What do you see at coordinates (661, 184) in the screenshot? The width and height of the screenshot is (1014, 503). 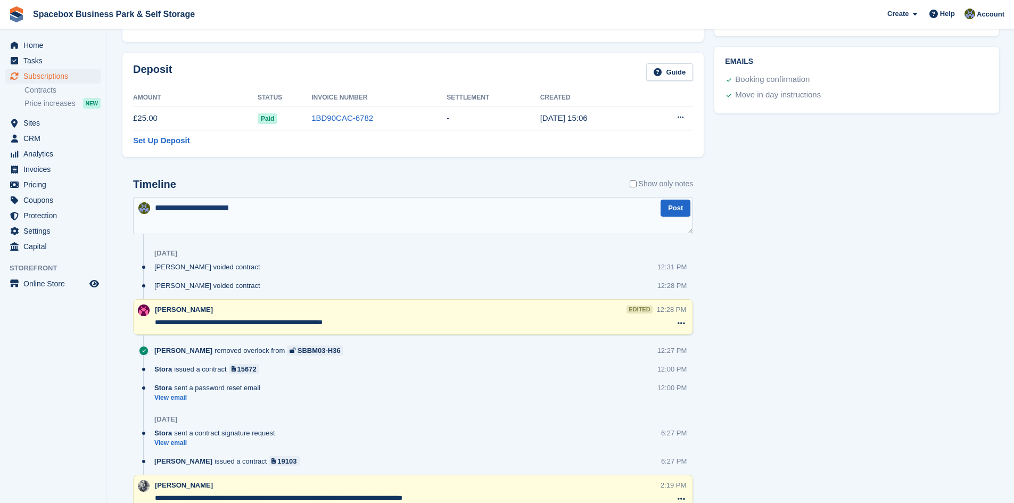 I see `label: Show only notes` at bounding box center [661, 184].